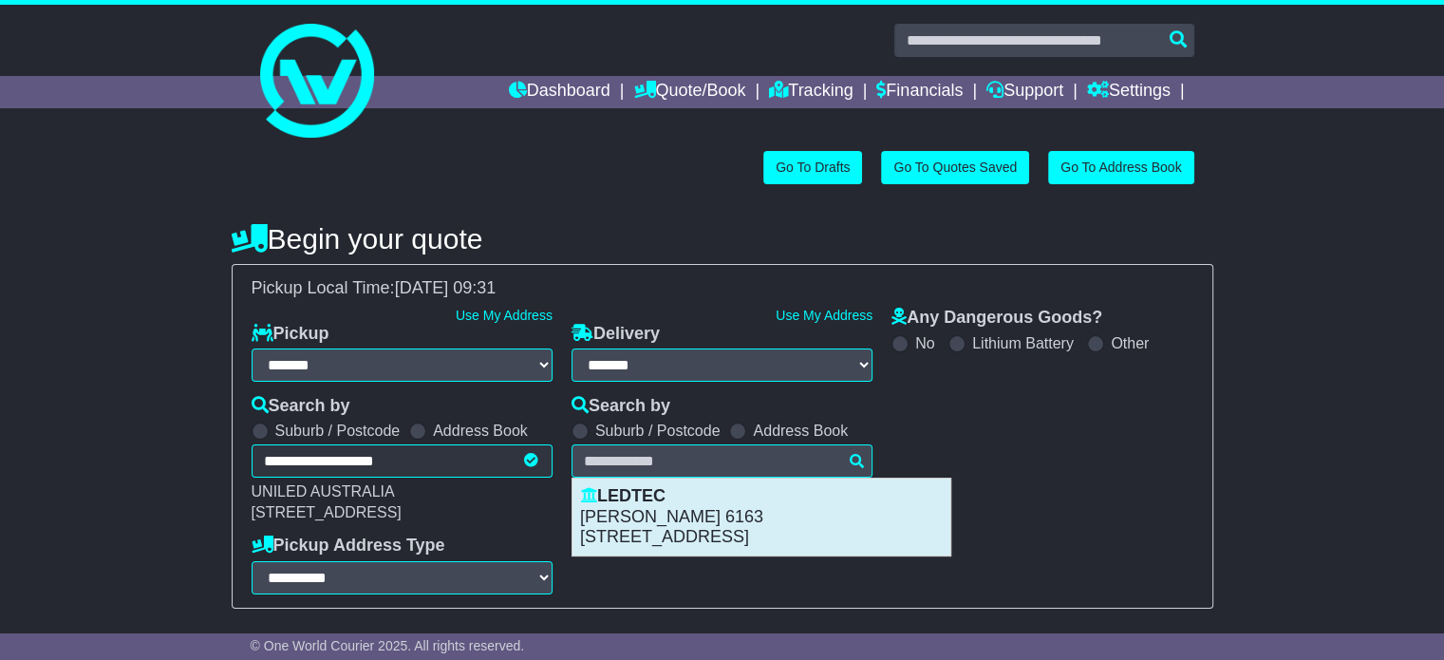 The height and width of the screenshot is (660, 1444). I want to click on label: Pickup Address Type, so click(348, 546).